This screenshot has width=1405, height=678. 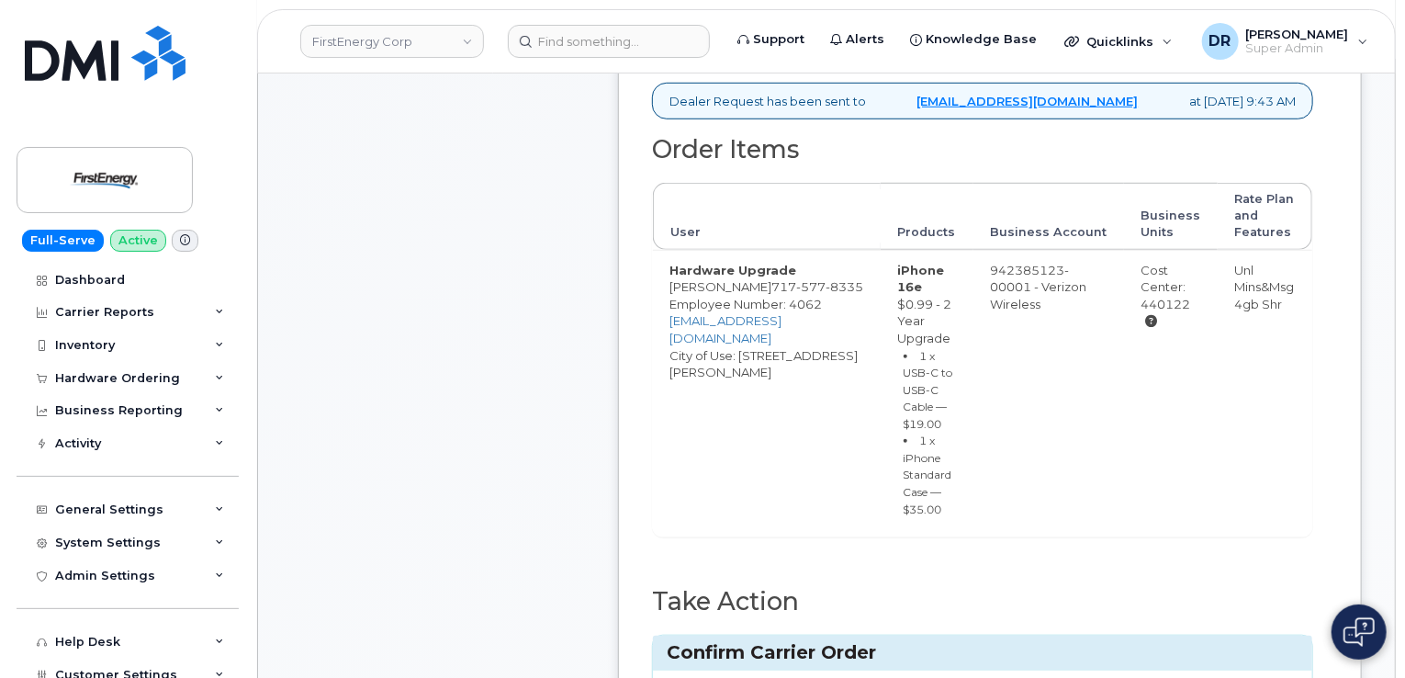 What do you see at coordinates (811, 287) in the screenshot?
I see `span: 577` at bounding box center [811, 287].